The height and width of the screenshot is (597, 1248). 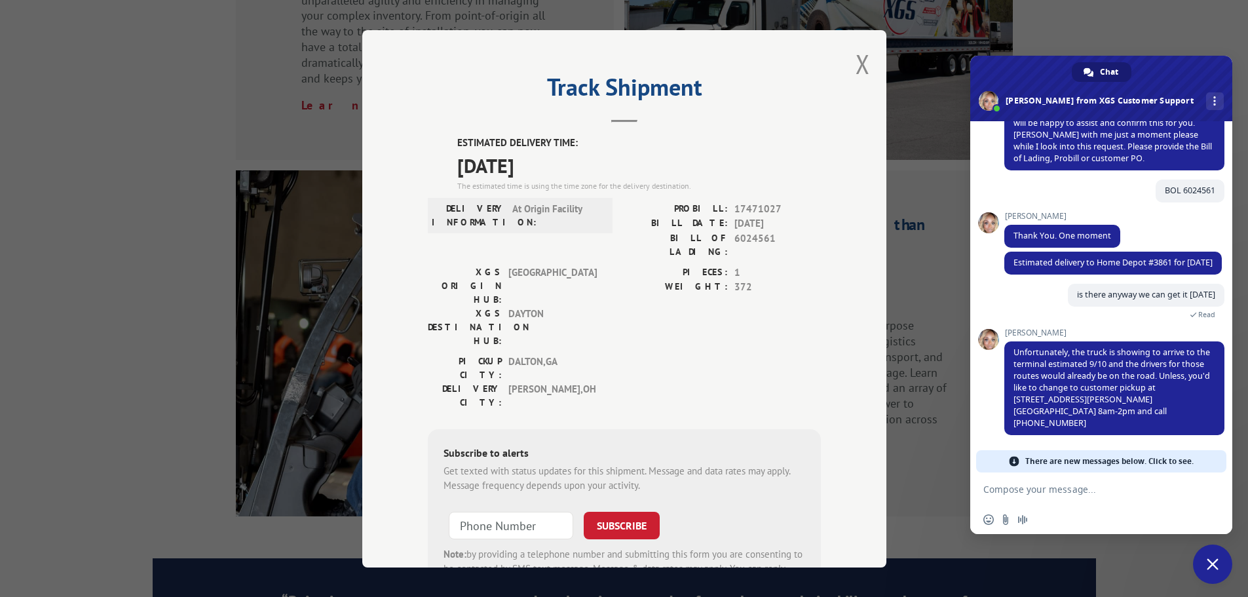 What do you see at coordinates (778, 272) in the screenshot?
I see `span: 1` at bounding box center [778, 272].